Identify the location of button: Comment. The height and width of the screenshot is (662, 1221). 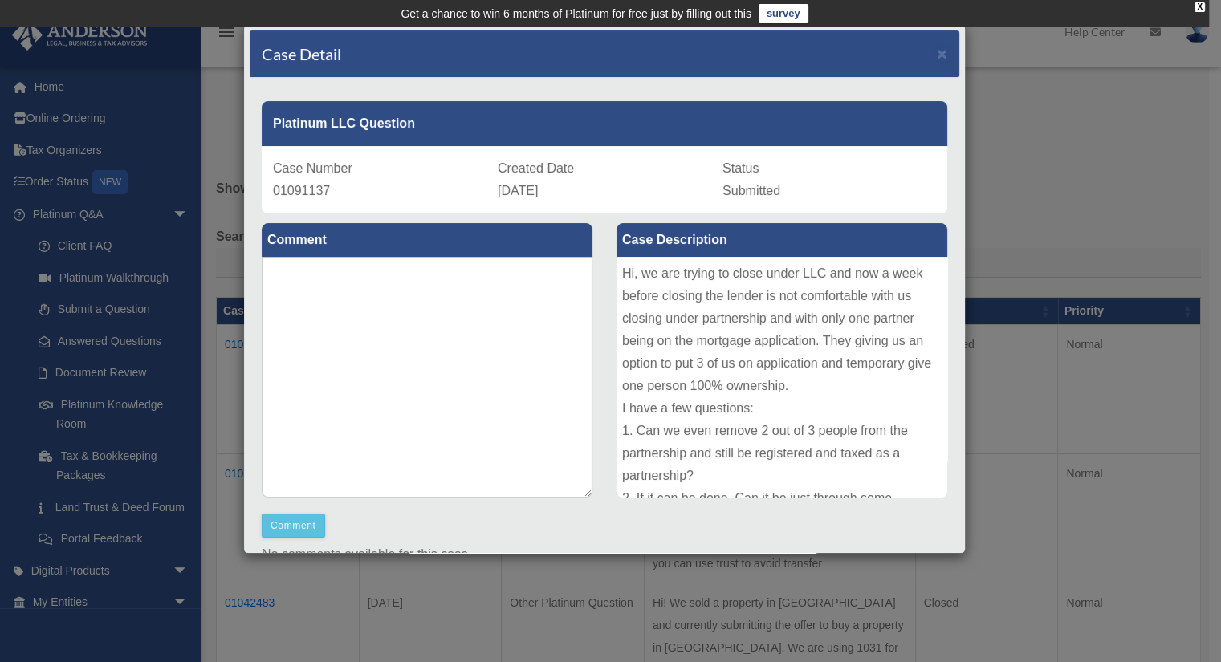
(293, 526).